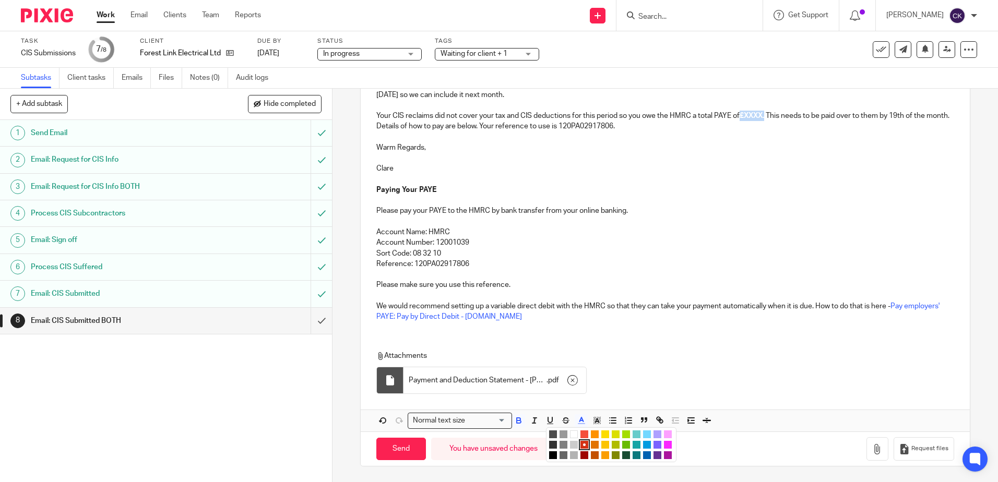  Describe the element at coordinates (474, 54) in the screenshot. I see `span: Waiting for client + 1` at that location.